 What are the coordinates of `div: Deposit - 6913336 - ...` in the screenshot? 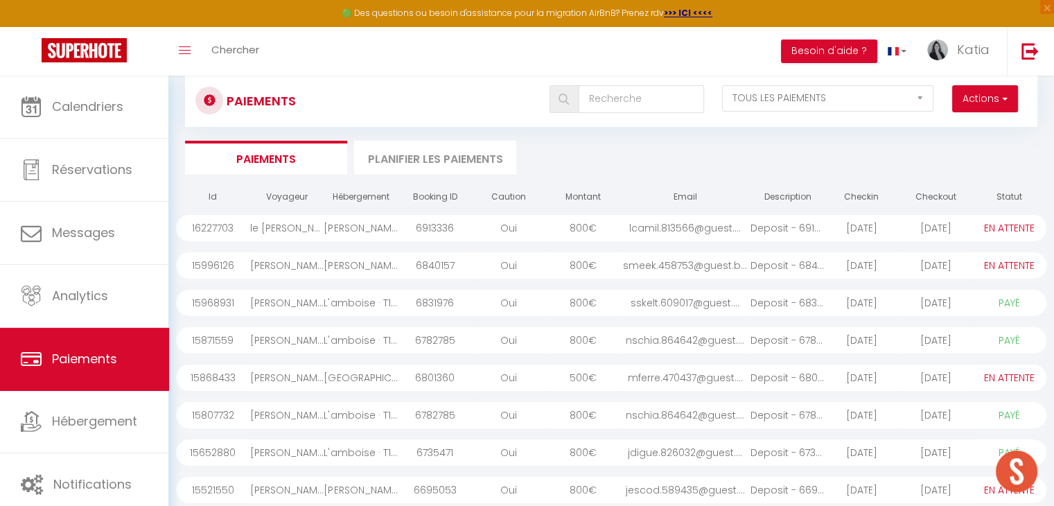 It's located at (788, 228).